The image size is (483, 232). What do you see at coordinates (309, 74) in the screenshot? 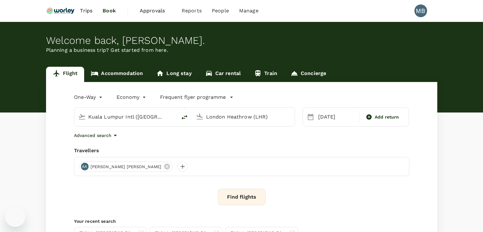
I see `a: Concierge` at bounding box center [309, 74].